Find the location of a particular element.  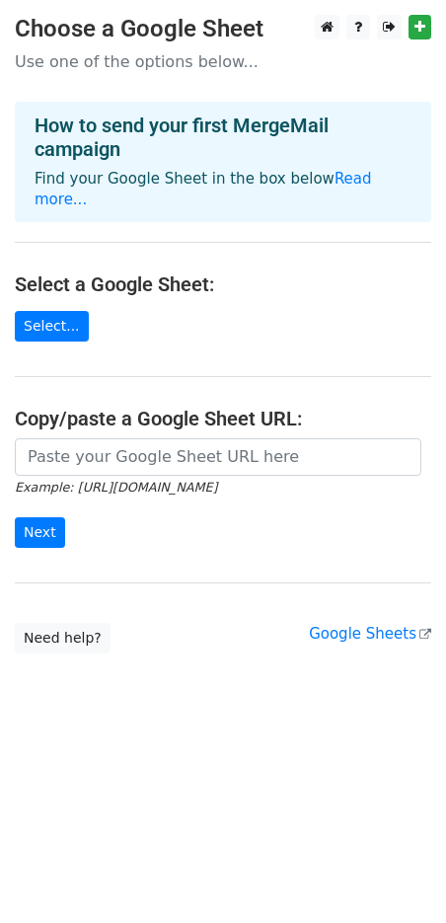

h3: Choose a Google Sheet is located at coordinates (223, 29).